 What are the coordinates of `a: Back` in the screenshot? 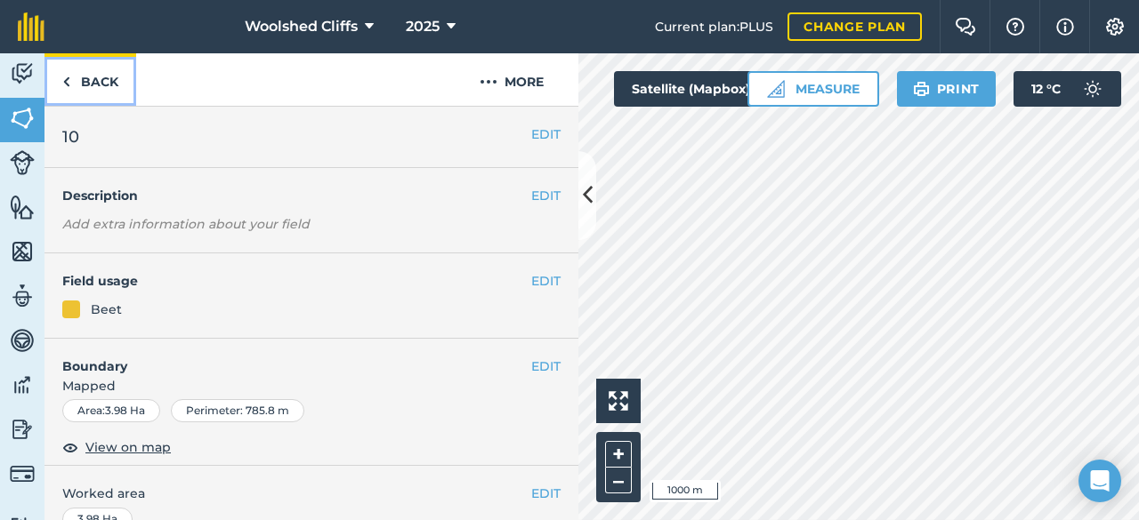 It's located at (90, 79).